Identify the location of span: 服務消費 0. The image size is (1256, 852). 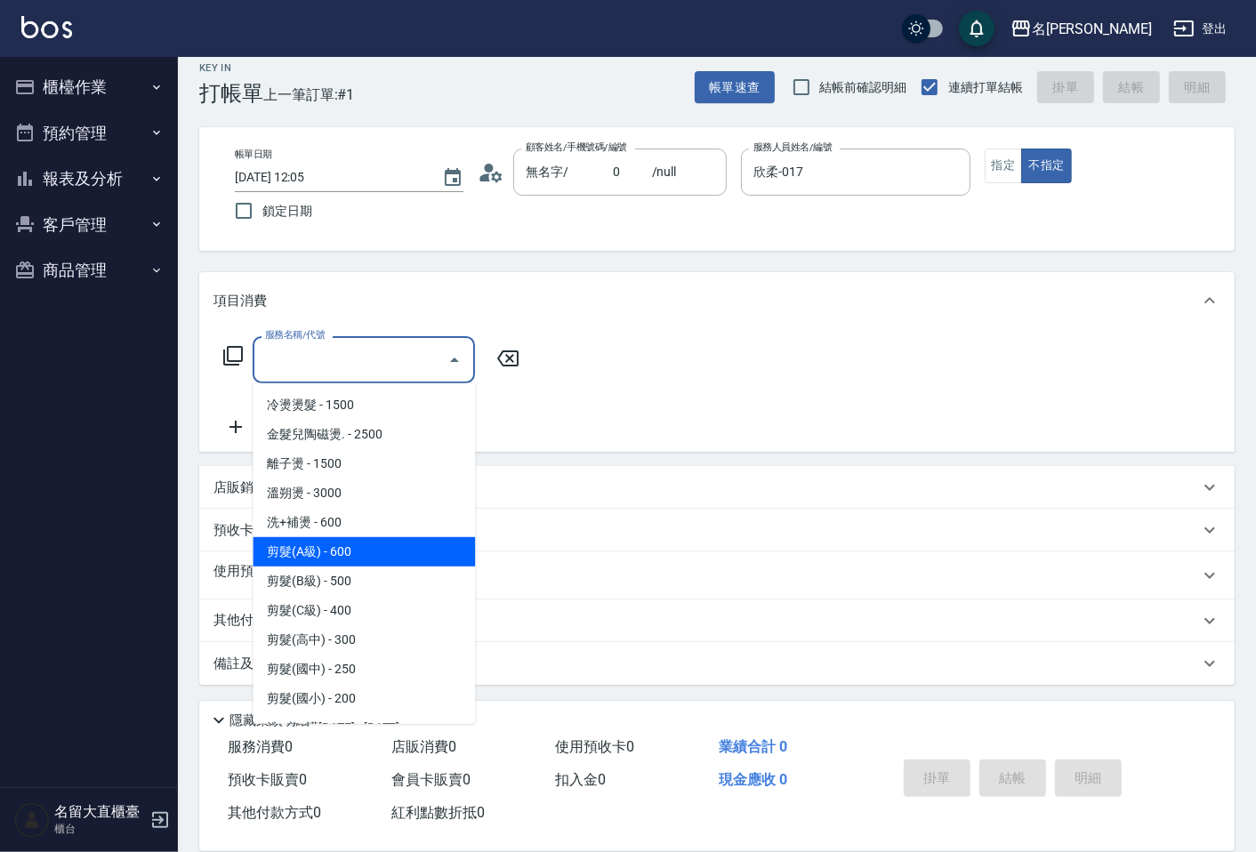
(260, 746).